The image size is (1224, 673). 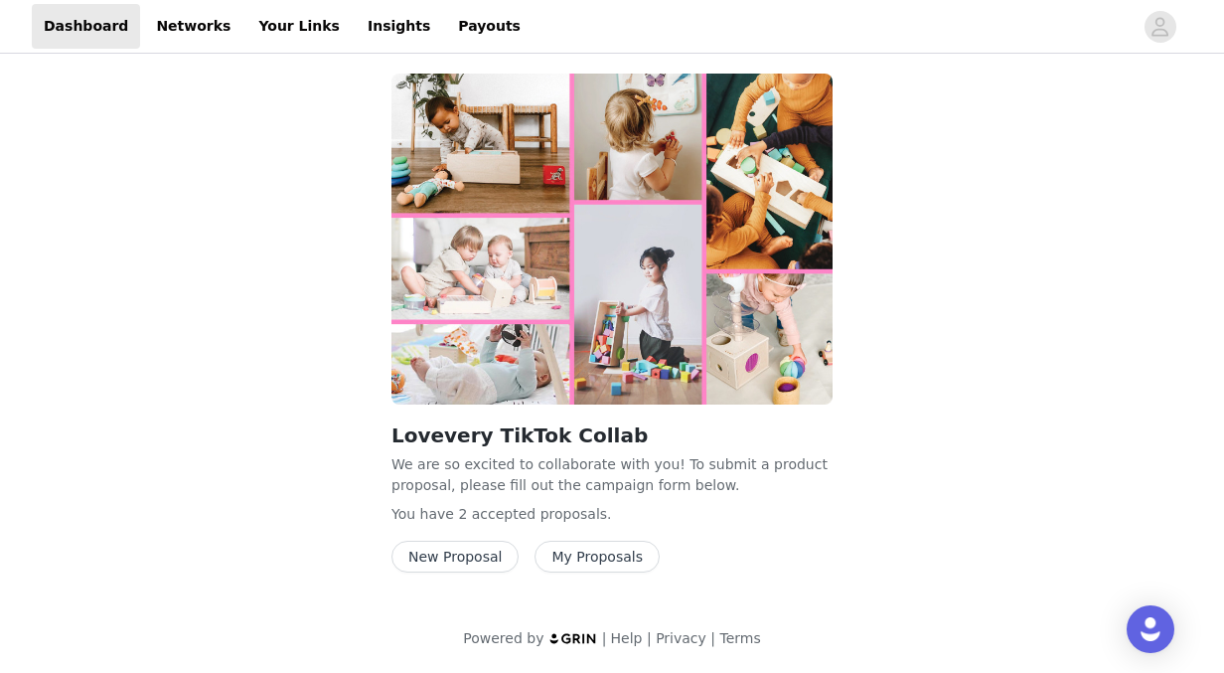 What do you see at coordinates (1160, 27) in the screenshot?
I see `div: avatar` at bounding box center [1160, 27].